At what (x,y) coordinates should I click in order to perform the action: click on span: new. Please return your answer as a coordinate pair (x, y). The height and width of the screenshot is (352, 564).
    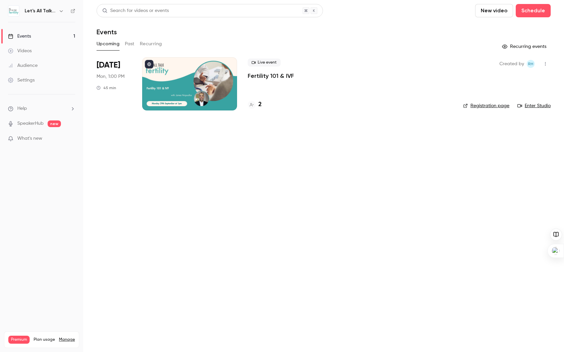
    Looking at the image, I should click on (54, 124).